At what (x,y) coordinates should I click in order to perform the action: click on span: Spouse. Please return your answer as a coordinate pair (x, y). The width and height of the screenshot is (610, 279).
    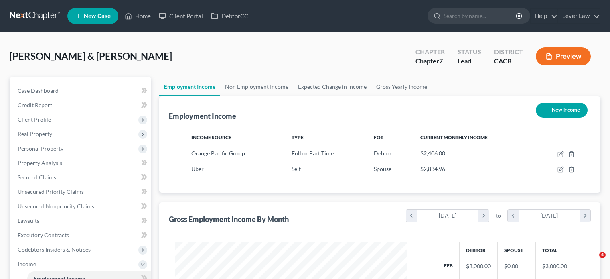
    Looking at the image, I should click on (382, 168).